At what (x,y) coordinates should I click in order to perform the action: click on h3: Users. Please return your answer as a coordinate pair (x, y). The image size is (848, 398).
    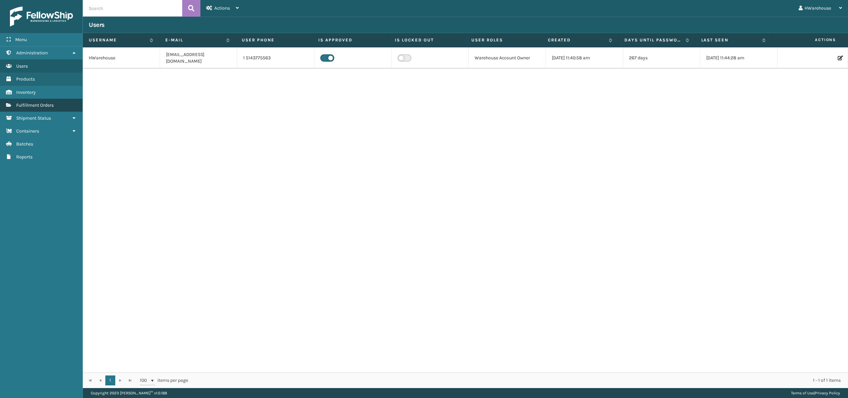
    Looking at the image, I should click on (97, 25).